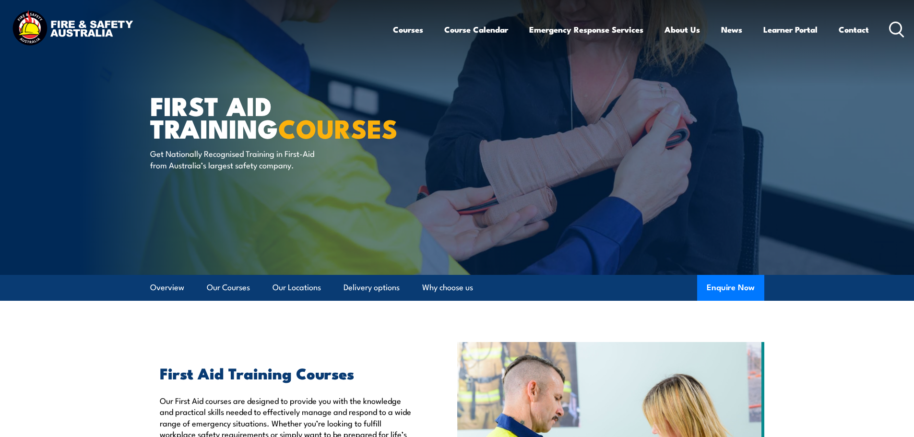 The image size is (914, 437). I want to click on a: Our Locations, so click(297, 288).